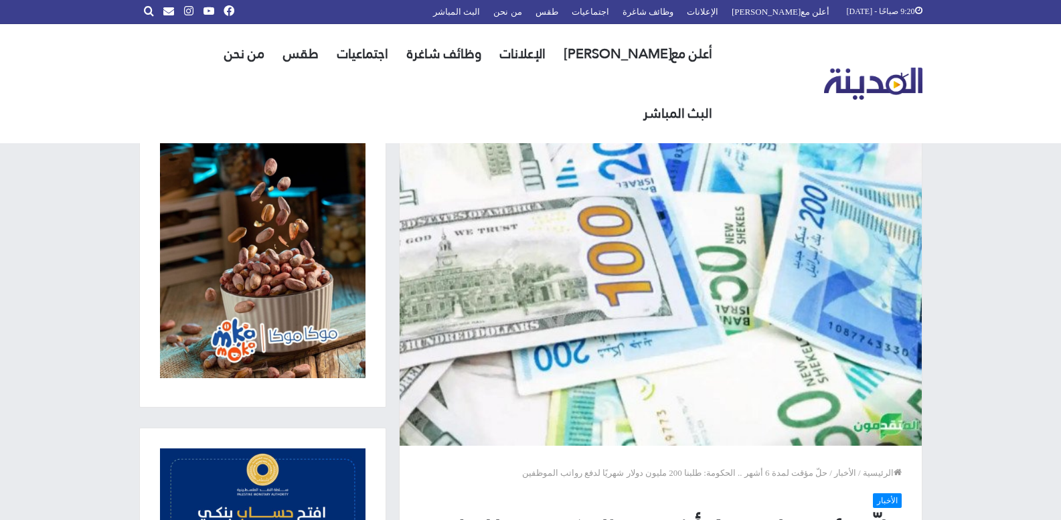 This screenshot has height=520, width=1061. Describe the element at coordinates (678, 113) in the screenshot. I see `a: البث المباشر` at that location.